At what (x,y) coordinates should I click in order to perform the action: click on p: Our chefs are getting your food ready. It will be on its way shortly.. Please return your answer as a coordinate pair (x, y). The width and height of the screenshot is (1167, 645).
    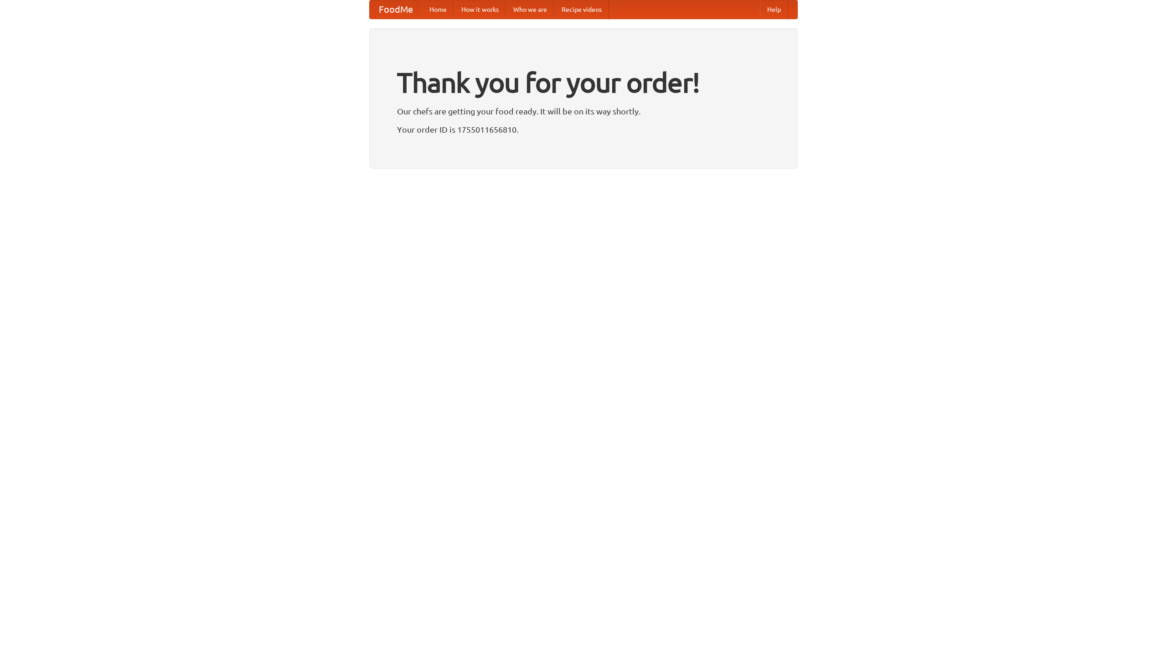
    Looking at the image, I should click on (584, 111).